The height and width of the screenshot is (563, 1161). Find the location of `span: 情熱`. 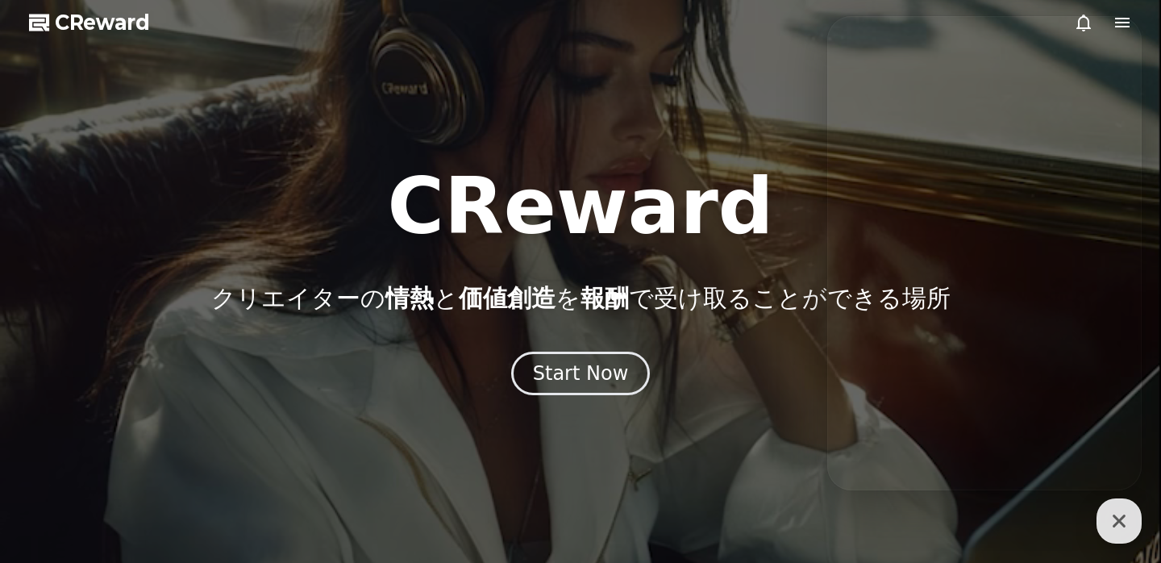

span: 情熱 is located at coordinates (410, 297).